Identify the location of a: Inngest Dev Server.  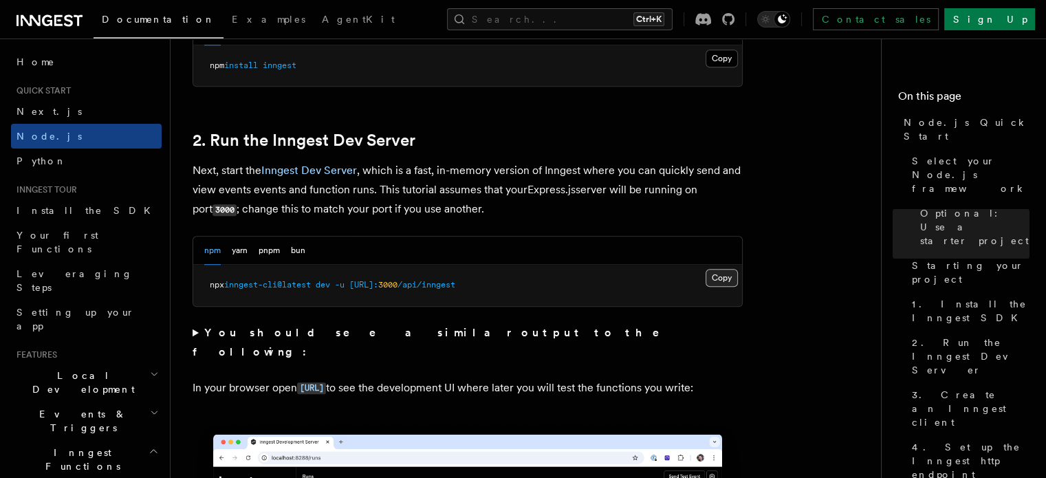
(309, 170).